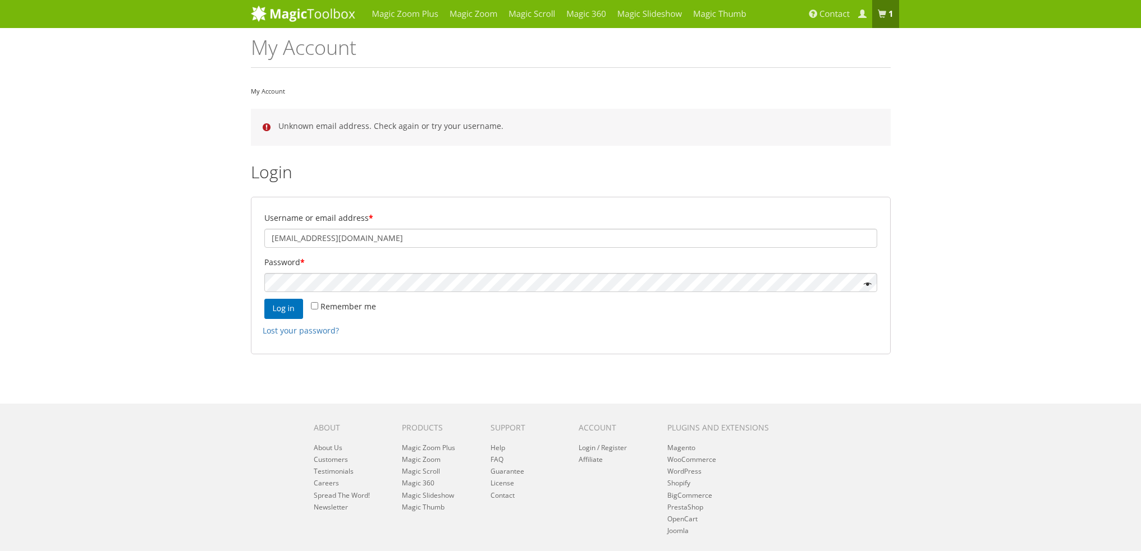 Image resolution: width=1141 pixels, height=551 pixels. Describe the element at coordinates (682, 519) in the screenshot. I see `a: OpenCart` at that location.